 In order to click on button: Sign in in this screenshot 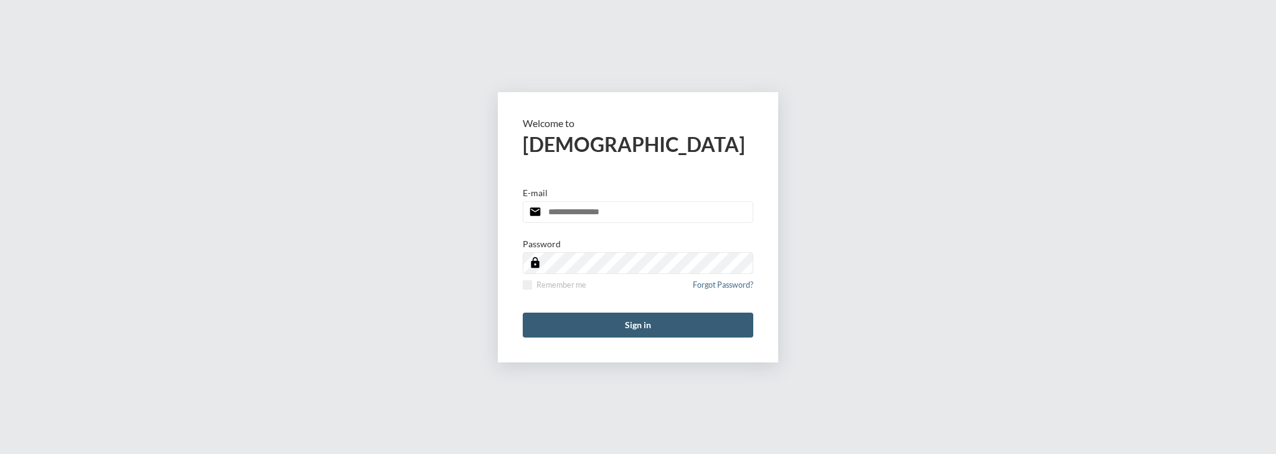, I will do `click(638, 325)`.